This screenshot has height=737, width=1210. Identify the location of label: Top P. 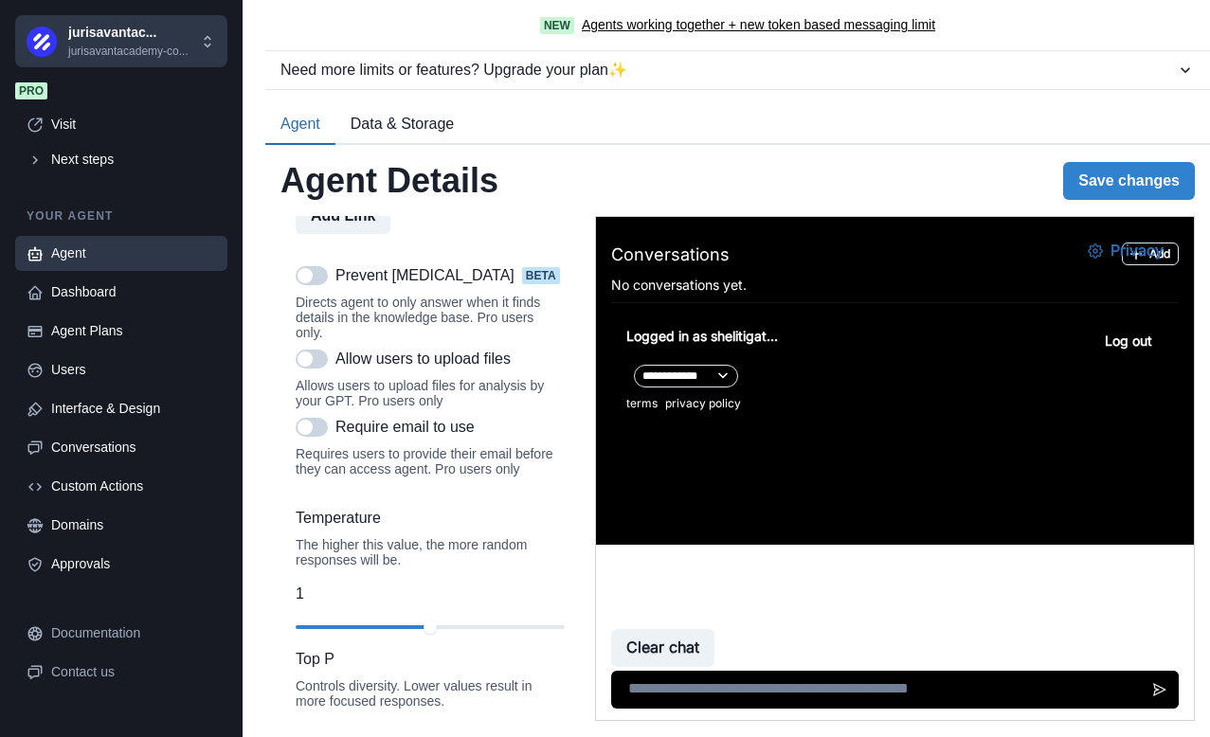
(425, 660).